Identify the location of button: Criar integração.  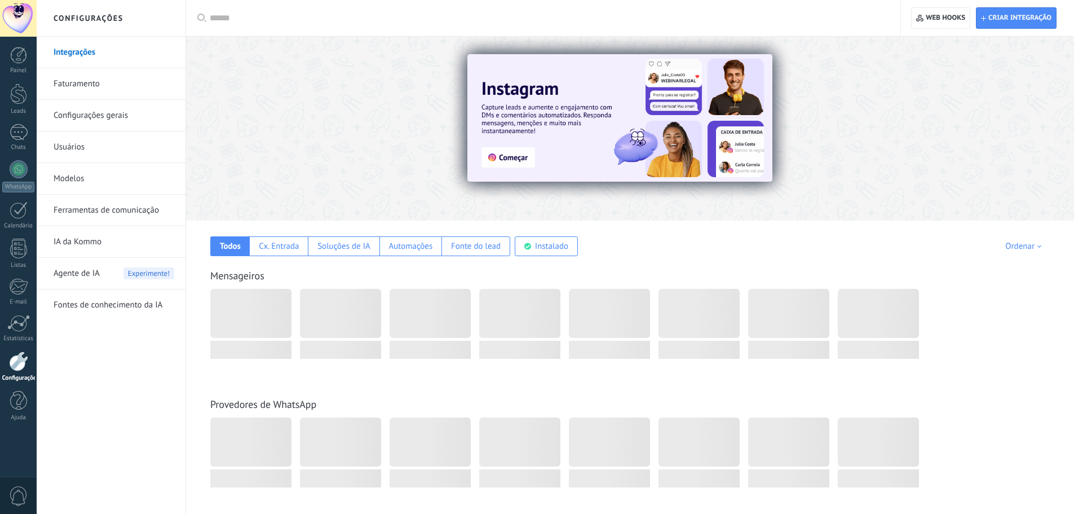
(1016, 18).